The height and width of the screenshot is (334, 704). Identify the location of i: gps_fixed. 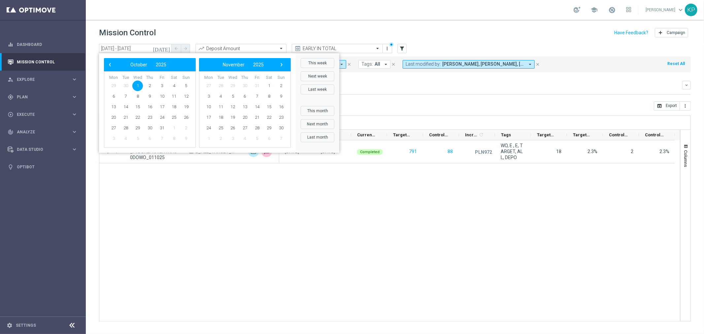
(11, 97).